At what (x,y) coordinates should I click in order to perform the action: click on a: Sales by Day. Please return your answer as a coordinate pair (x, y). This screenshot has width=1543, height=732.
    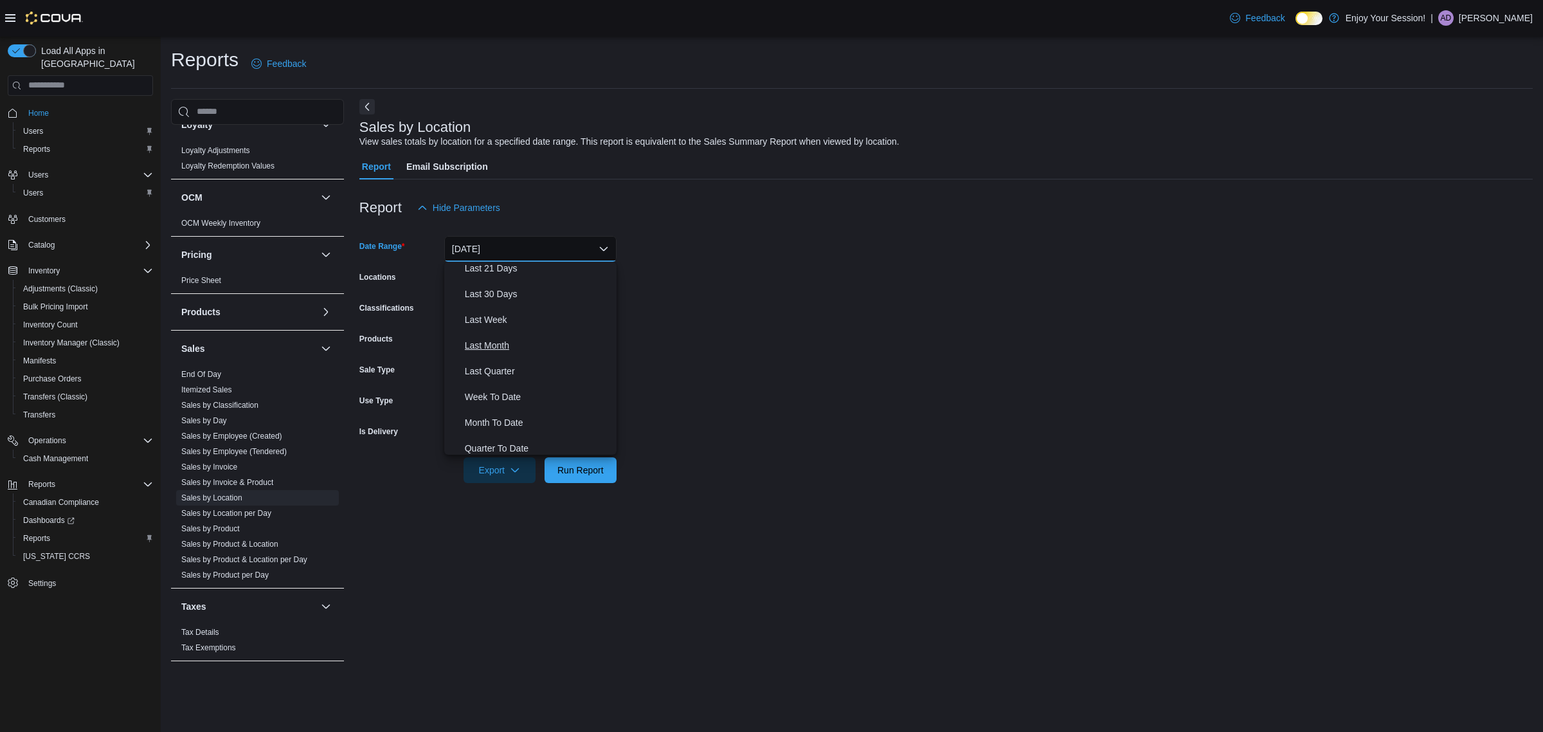
    Looking at the image, I should click on (204, 420).